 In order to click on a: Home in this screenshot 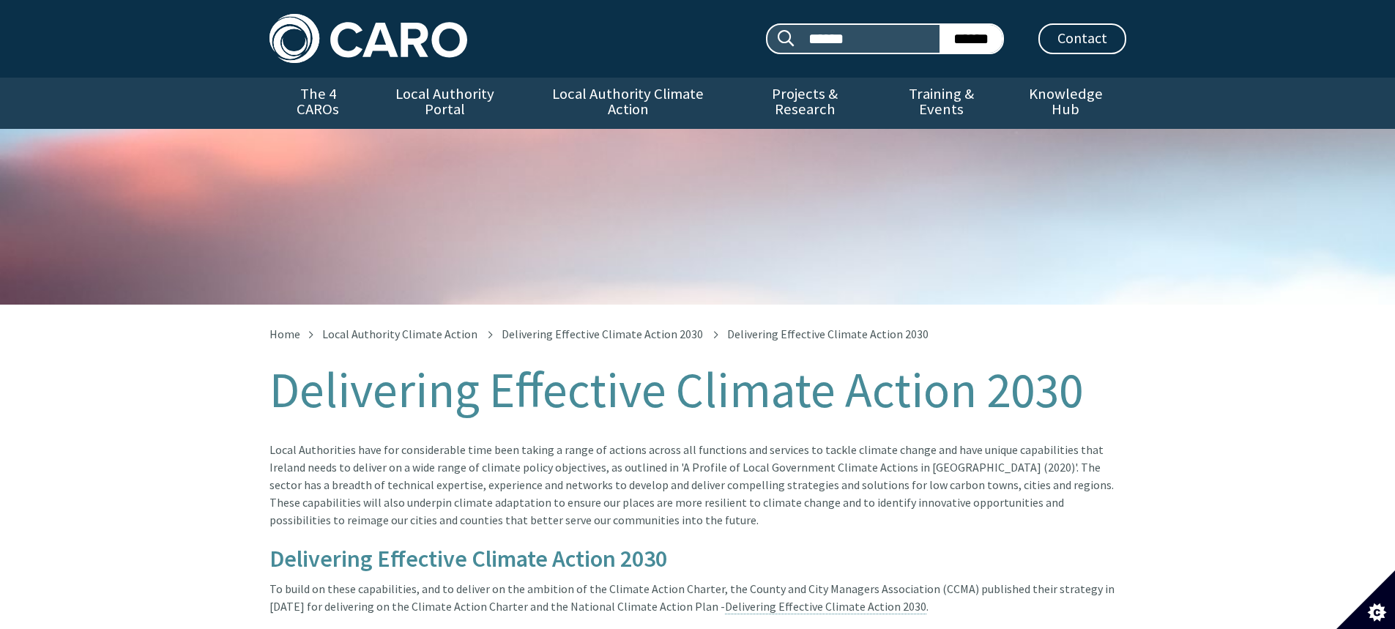, I will do `click(285, 334)`.